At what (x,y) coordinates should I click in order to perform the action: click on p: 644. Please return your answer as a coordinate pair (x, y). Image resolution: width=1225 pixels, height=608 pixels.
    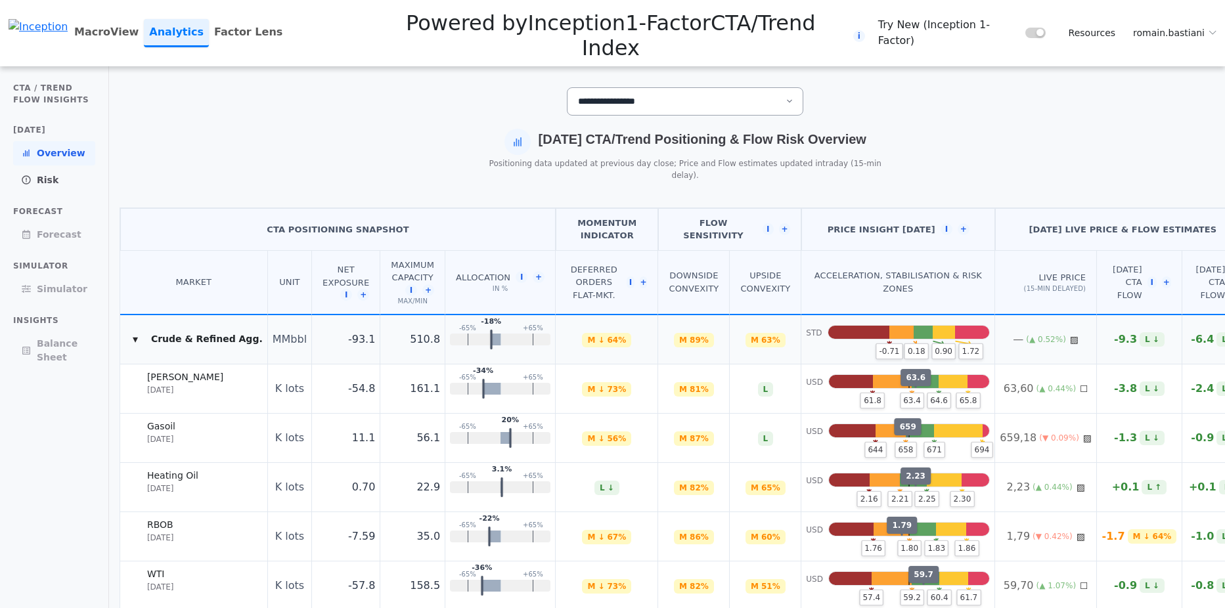
    Looking at the image, I should click on (875, 450).